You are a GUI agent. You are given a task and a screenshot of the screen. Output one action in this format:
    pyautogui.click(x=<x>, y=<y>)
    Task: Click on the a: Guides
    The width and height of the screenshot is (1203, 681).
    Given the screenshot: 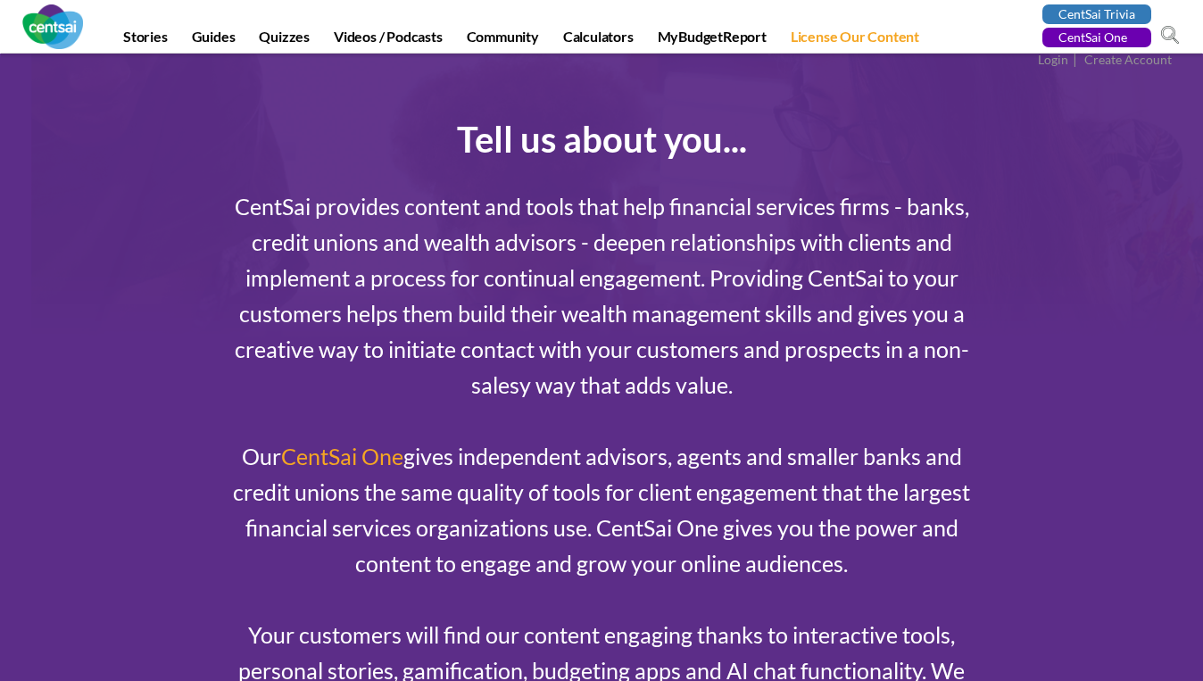 What is the action you would take?
    pyautogui.click(x=213, y=40)
    